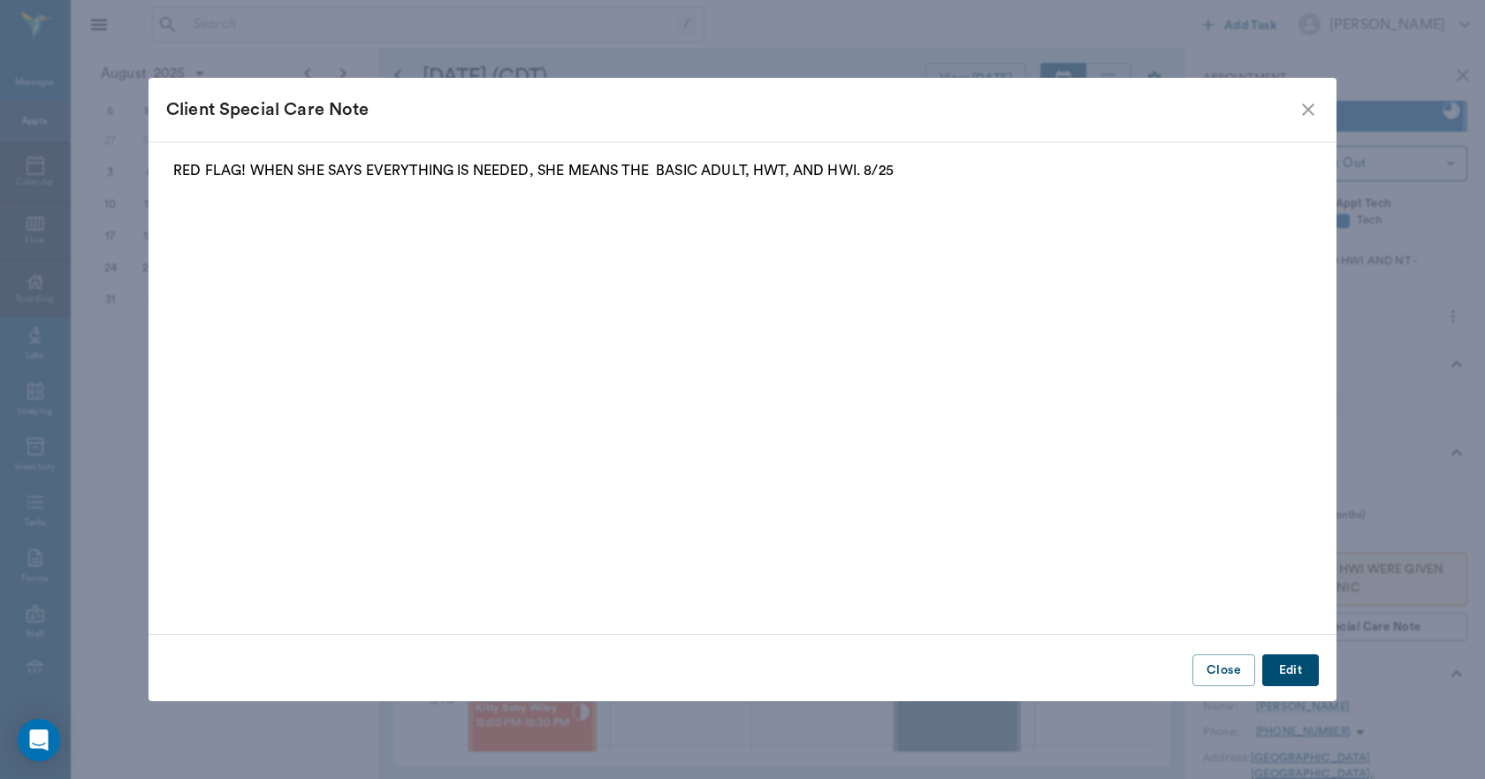 This screenshot has height=779, width=1485. Describe the element at coordinates (1308, 110) in the screenshot. I see `button: close` at that location.